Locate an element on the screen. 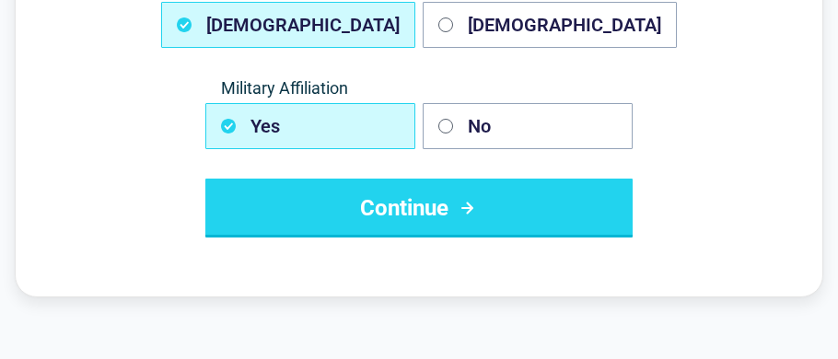 Image resolution: width=838 pixels, height=359 pixels. button: Continue is located at coordinates (419, 208).